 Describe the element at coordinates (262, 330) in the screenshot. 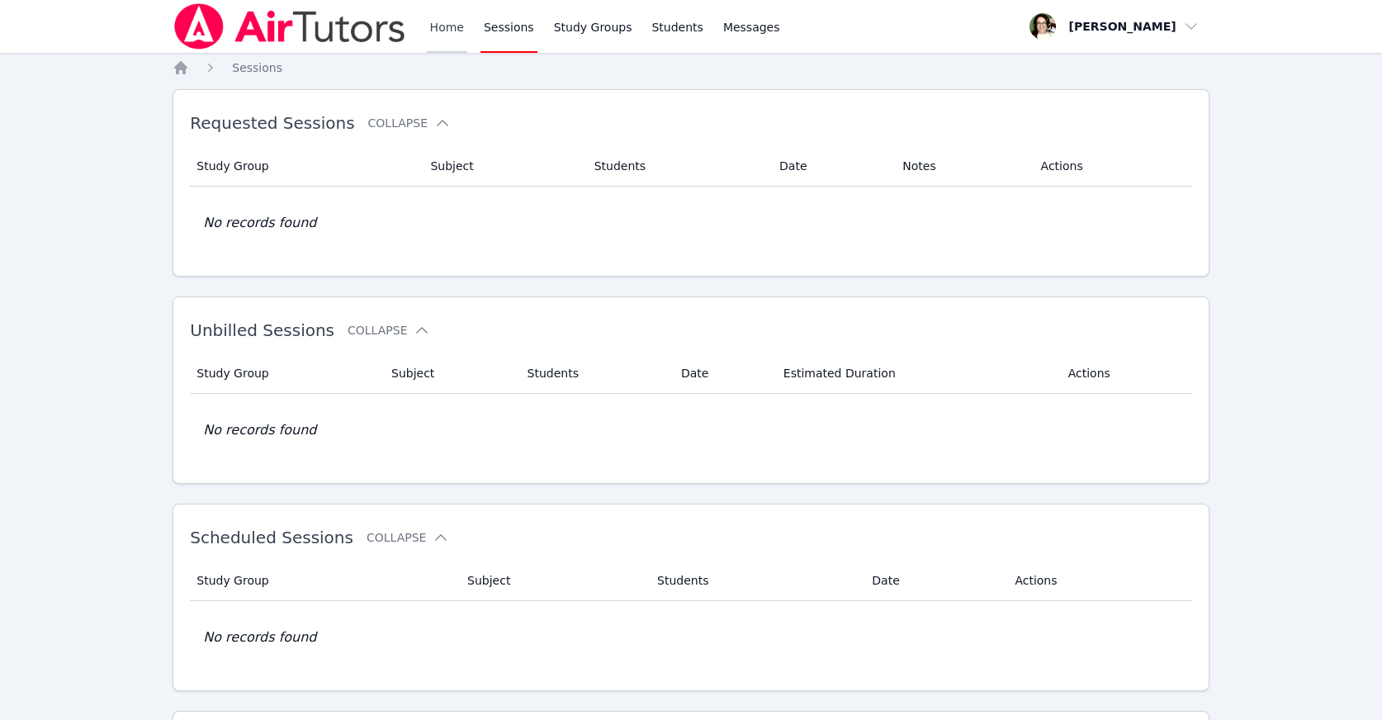

I see `span: Unbilled Sessions` at that location.